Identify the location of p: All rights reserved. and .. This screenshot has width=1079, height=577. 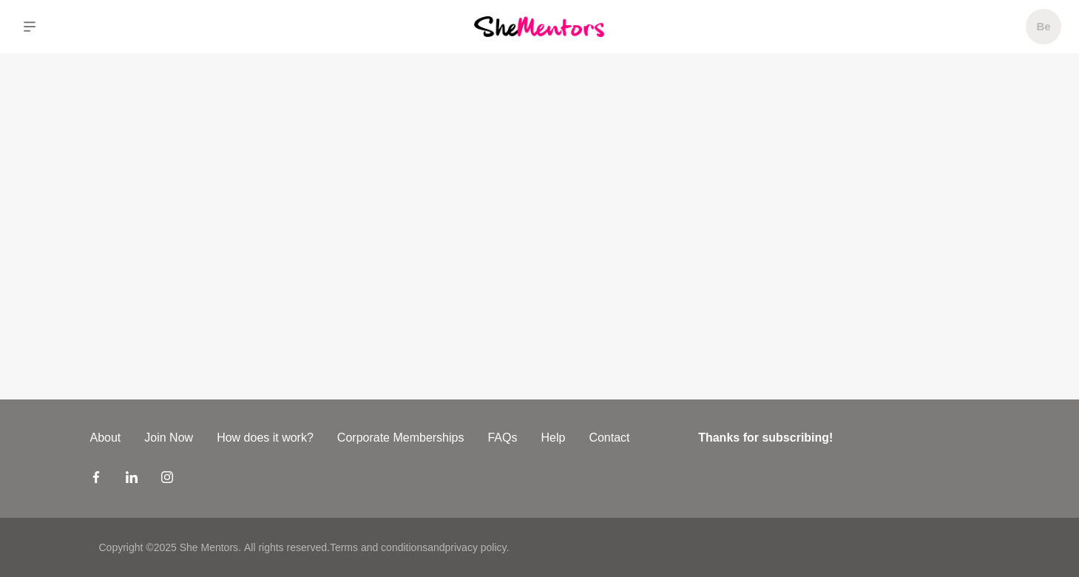
(376, 547).